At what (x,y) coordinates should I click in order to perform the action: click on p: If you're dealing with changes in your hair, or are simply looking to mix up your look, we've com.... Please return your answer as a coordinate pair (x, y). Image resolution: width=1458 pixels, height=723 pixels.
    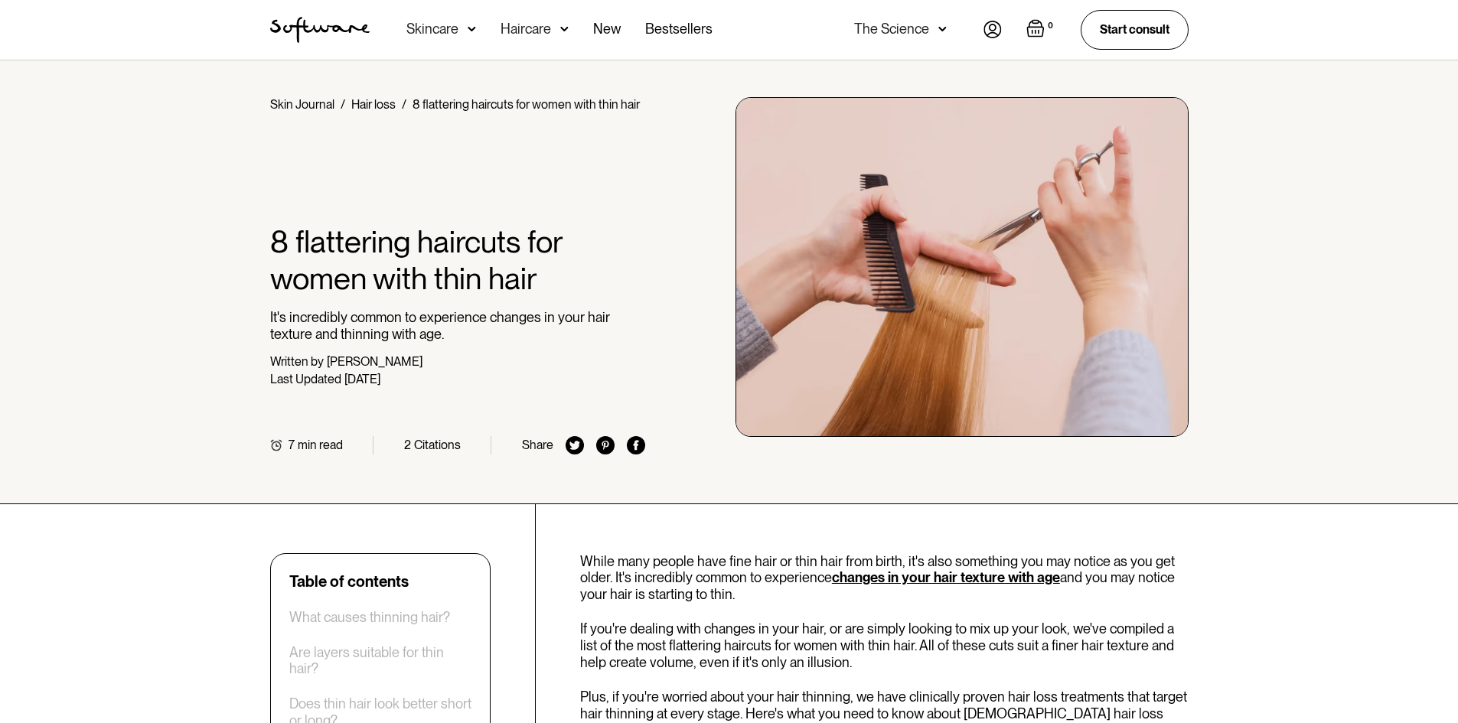
    Looking at the image, I should click on (884, 645).